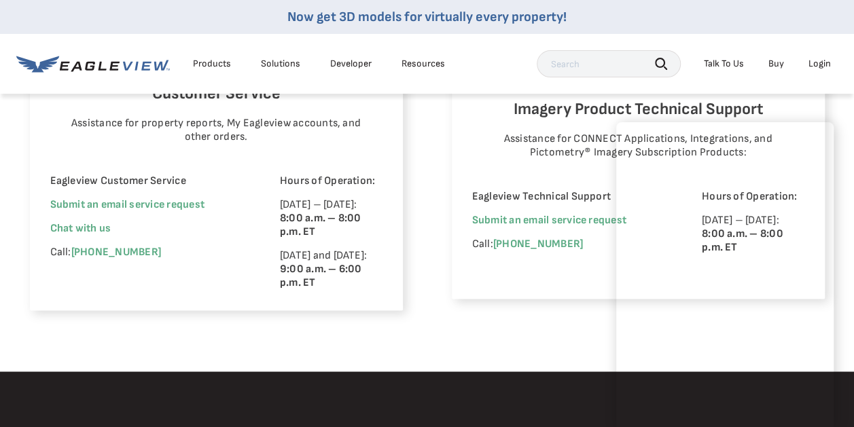 Image resolution: width=854 pixels, height=427 pixels. Describe the element at coordinates (638, 146) in the screenshot. I see `p: Assistance for CONNECT Applications, Integrations, and Pictometry® Imagery Subscription Products:` at that location.